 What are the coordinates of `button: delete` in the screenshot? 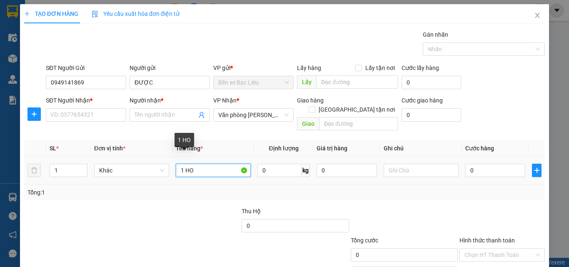 It's located at (34, 170).